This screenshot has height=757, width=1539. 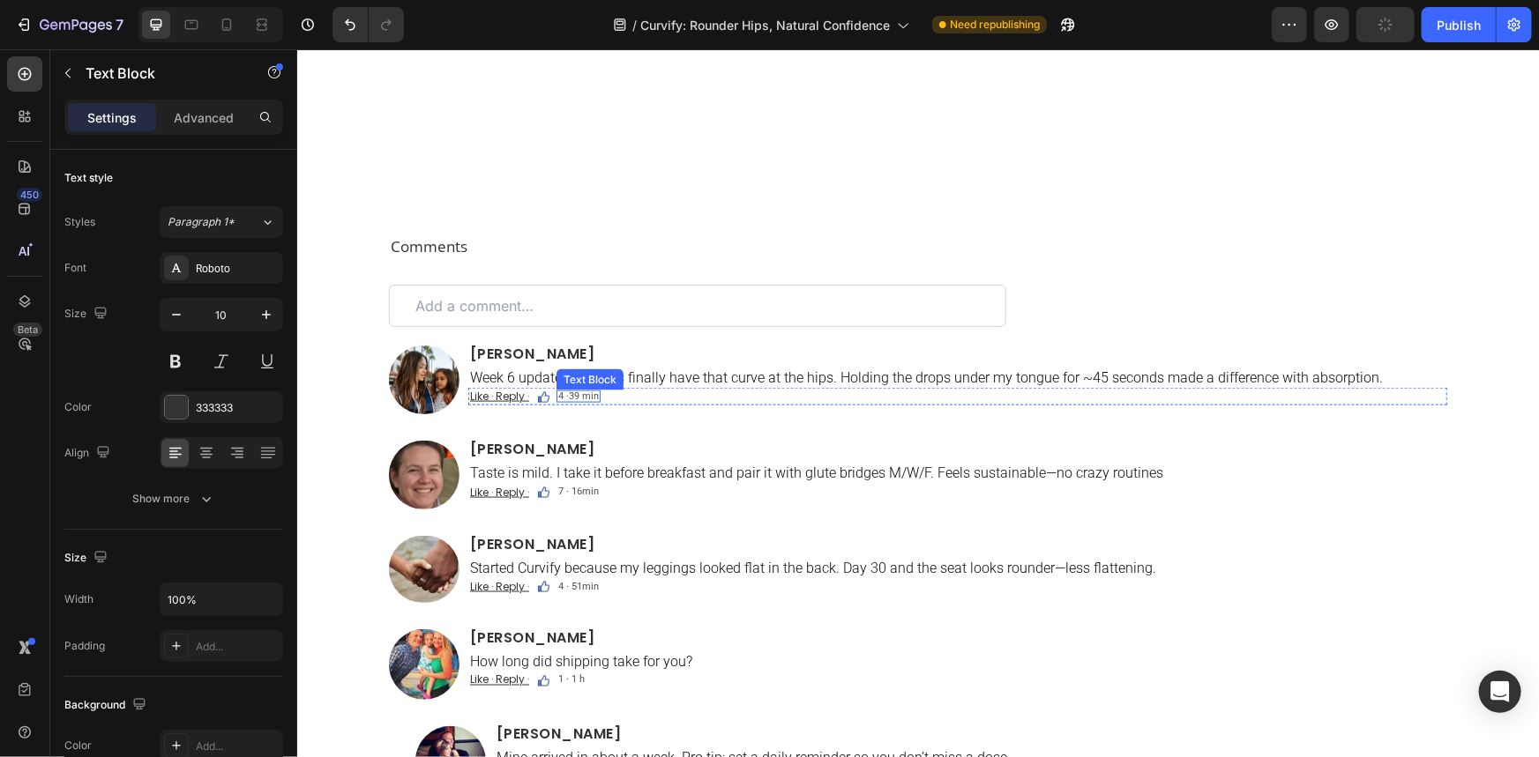 What do you see at coordinates (660, 612) in the screenshot?
I see `p: How long did shipping take for you?` at bounding box center [660, 612].